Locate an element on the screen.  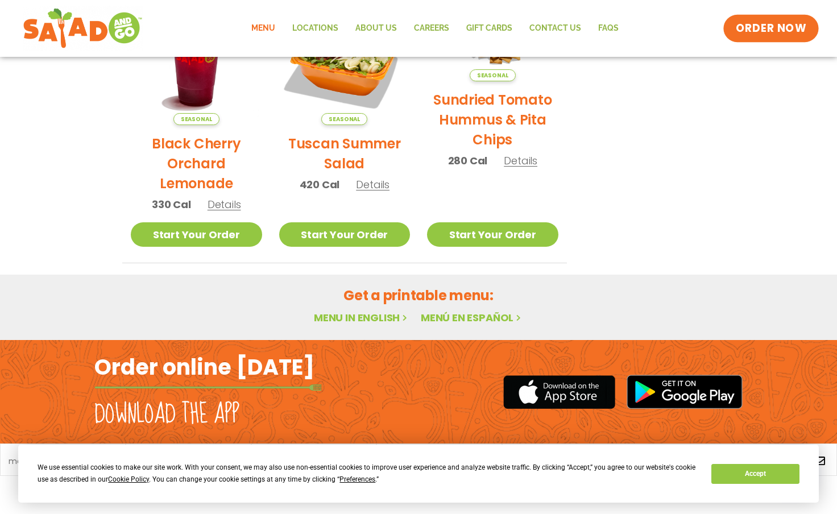
h2: Sundried Tomato Hummus & Pita Chips is located at coordinates (493, 119).